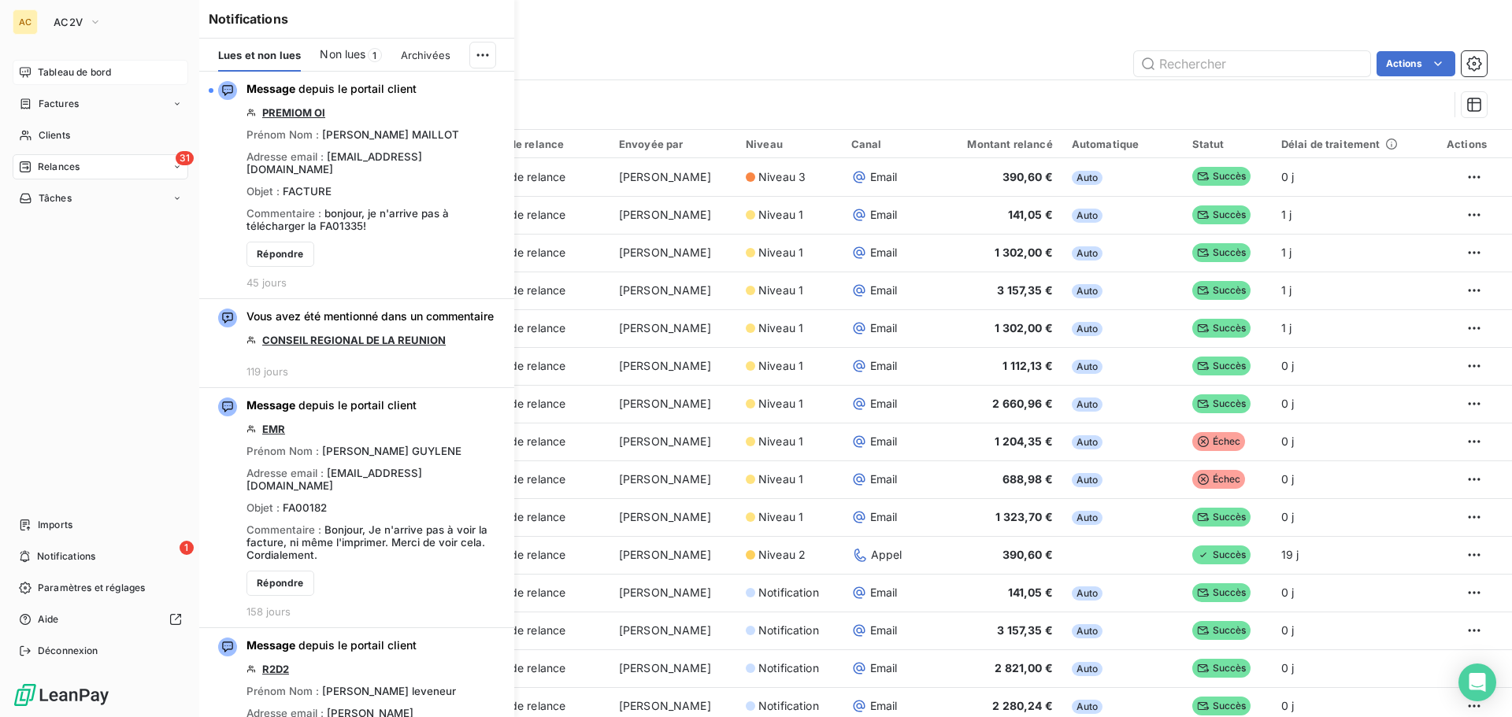 Image resolution: width=1512 pixels, height=717 pixels. Describe the element at coordinates (54, 135) in the screenshot. I see `span: Clients` at that location.